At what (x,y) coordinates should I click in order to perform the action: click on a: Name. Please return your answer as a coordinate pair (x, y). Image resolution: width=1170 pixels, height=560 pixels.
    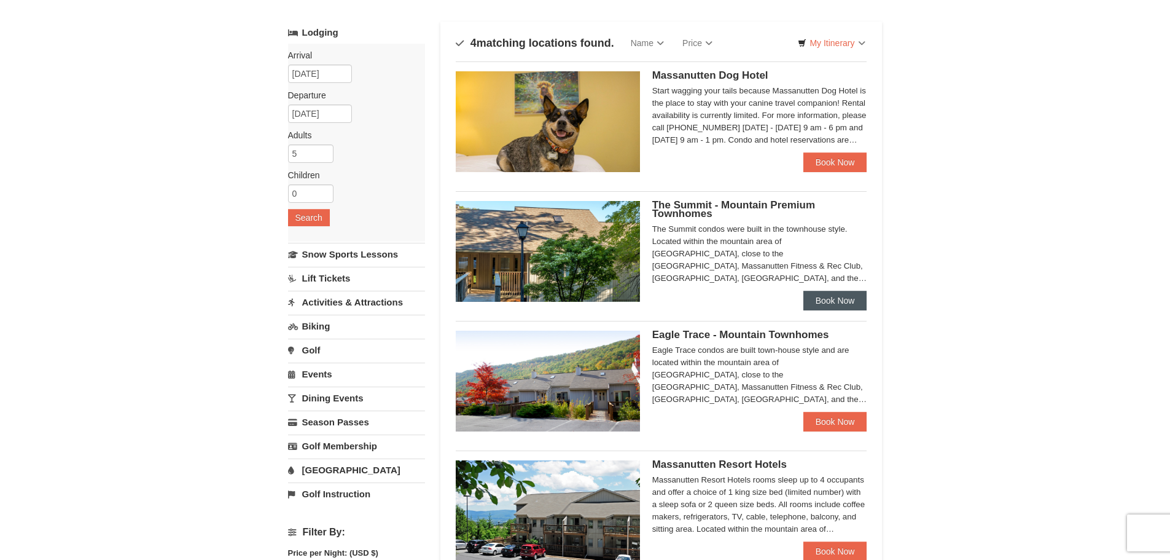
    Looking at the image, I should click on (648, 43).